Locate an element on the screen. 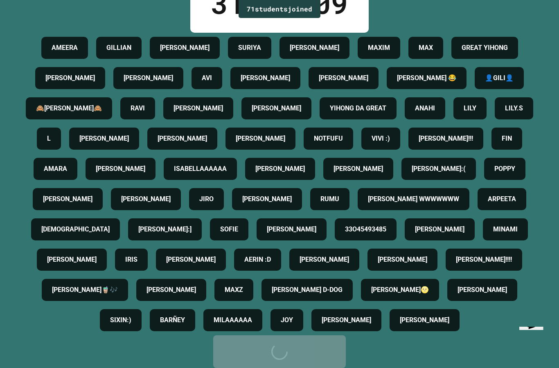 The width and height of the screenshot is (559, 368). h4: GILLIAN is located at coordinates (119, 48).